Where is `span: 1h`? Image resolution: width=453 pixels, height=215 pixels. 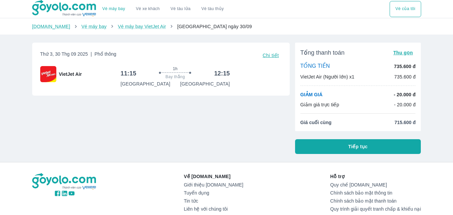 span: 1h is located at coordinates (175, 69).